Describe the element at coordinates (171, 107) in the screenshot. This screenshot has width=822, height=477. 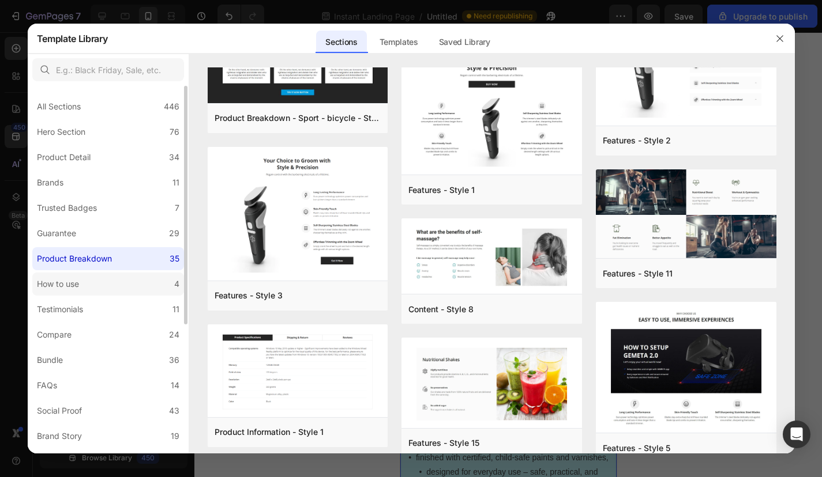
I see `div: 446` at that location.